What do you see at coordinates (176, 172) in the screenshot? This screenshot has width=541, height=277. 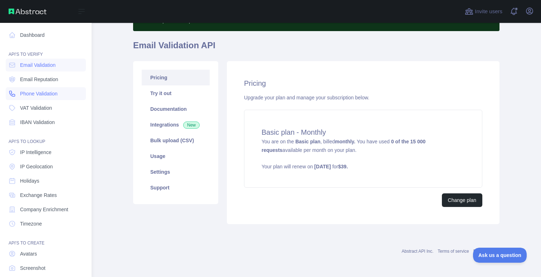 I see `a: Settings` at bounding box center [176, 172].